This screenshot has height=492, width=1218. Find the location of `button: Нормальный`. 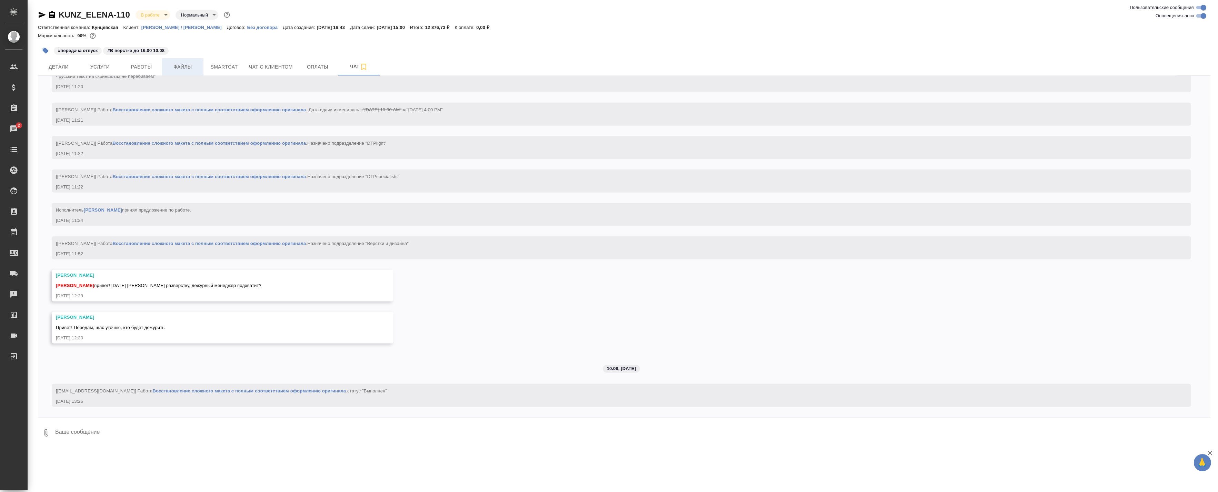

button: Нормальный is located at coordinates (194, 15).